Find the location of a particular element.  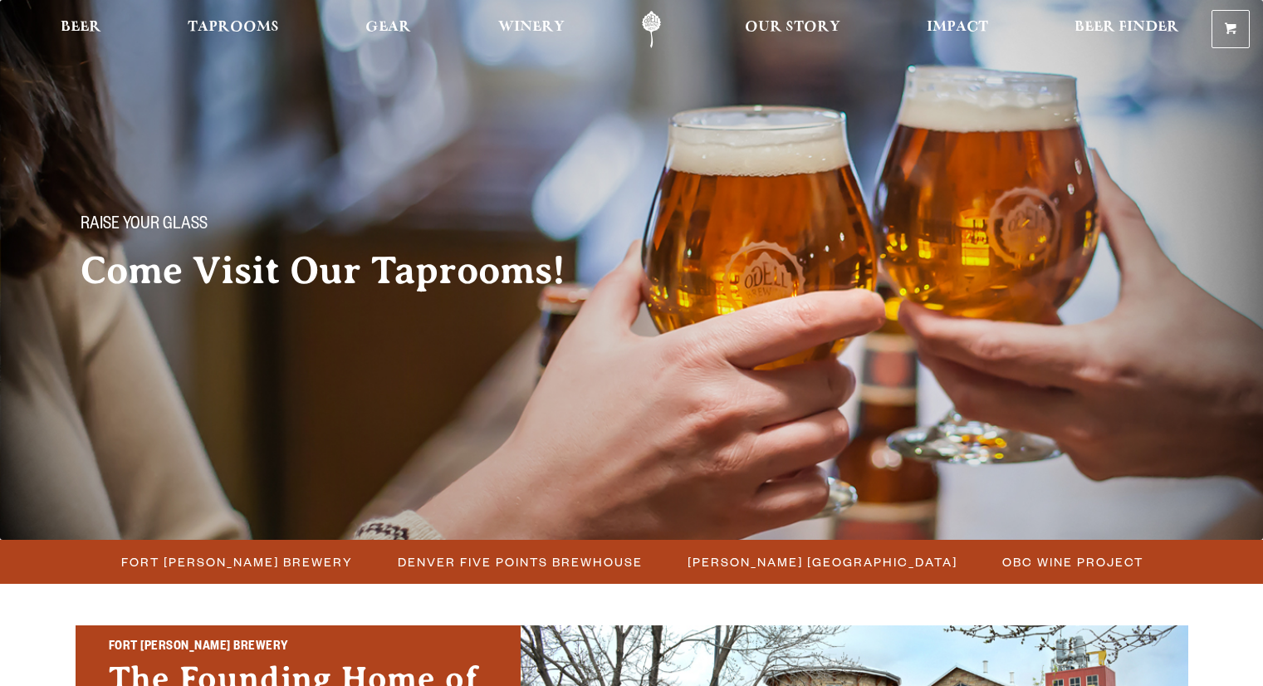

a: Our Story is located at coordinates (792, 29).